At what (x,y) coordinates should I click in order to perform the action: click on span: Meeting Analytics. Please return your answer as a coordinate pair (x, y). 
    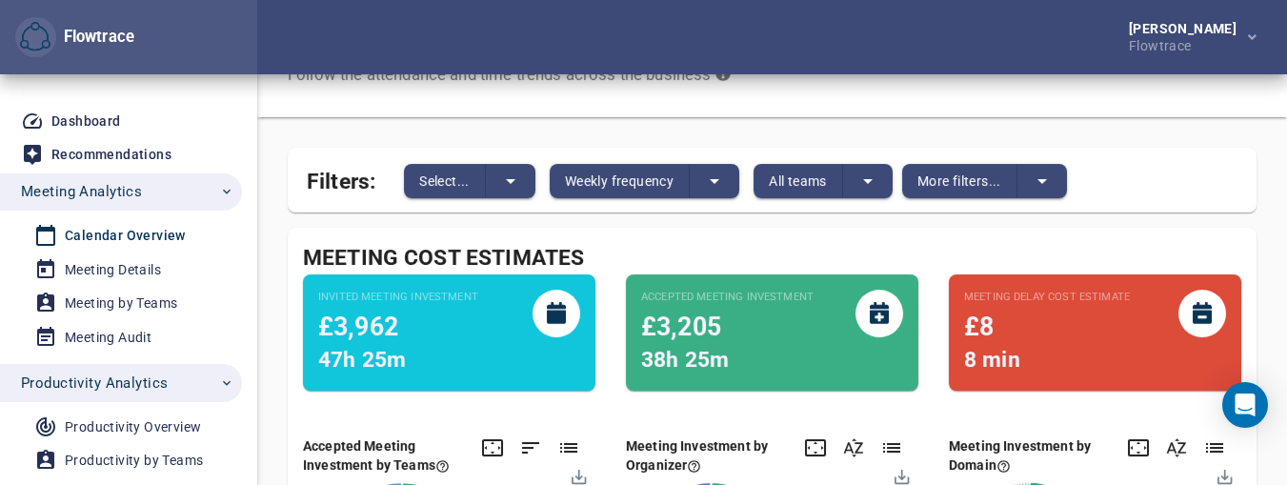
    Looking at the image, I should click on (81, 191).